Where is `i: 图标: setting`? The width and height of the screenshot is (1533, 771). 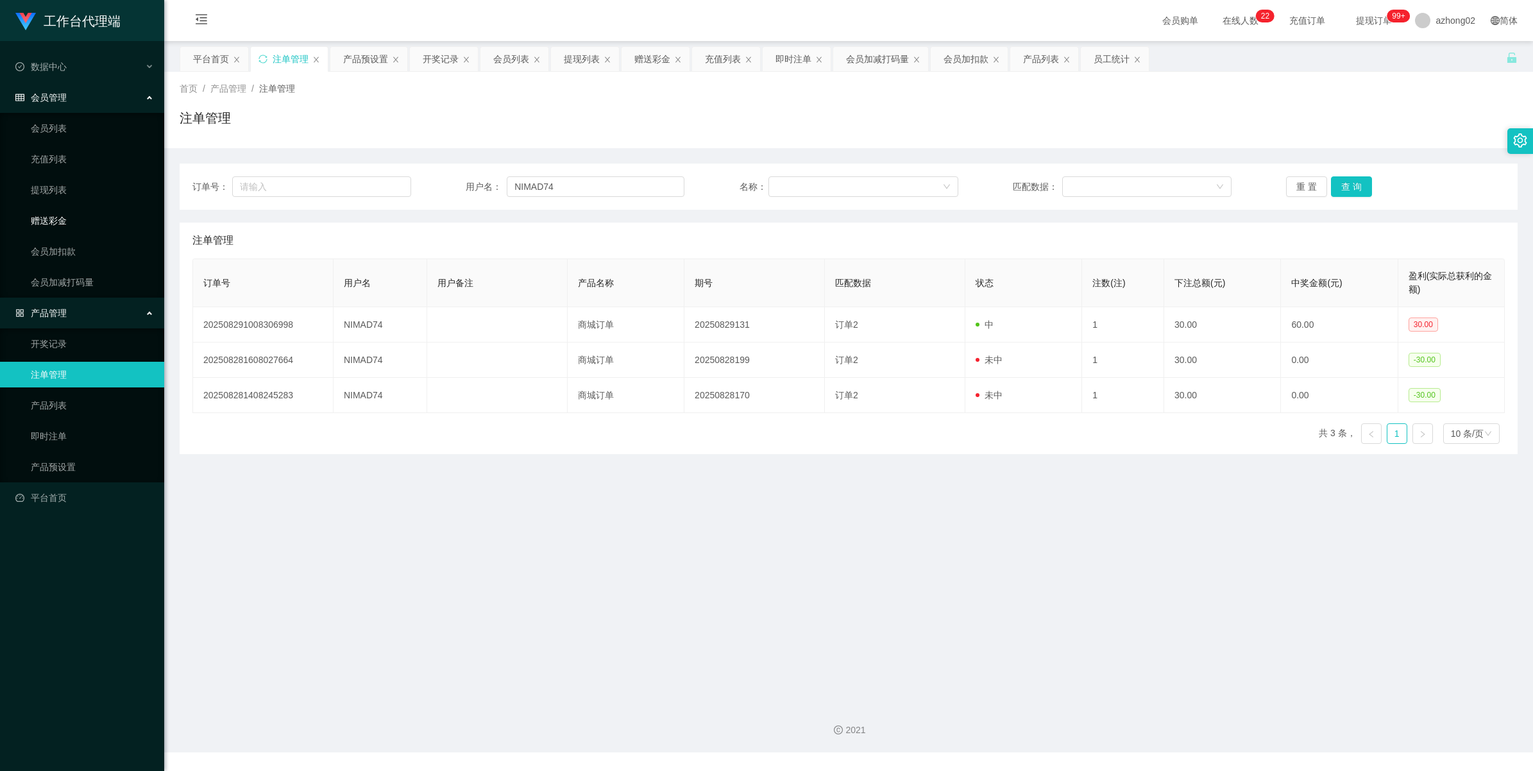 i: 图标: setting is located at coordinates (1521, 141).